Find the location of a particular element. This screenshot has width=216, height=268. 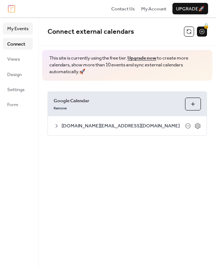

a: Settings is located at coordinates (18, 89).